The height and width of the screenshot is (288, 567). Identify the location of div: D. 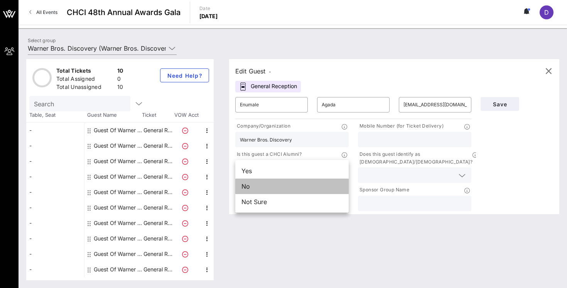
(547, 12).